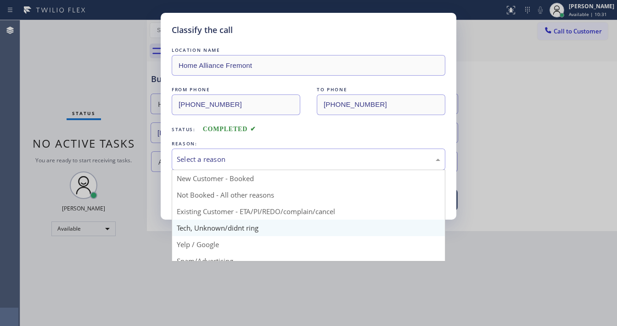 Image resolution: width=617 pixels, height=326 pixels. Describe the element at coordinates (308, 159) in the screenshot. I see `div: Select a reason` at that location.